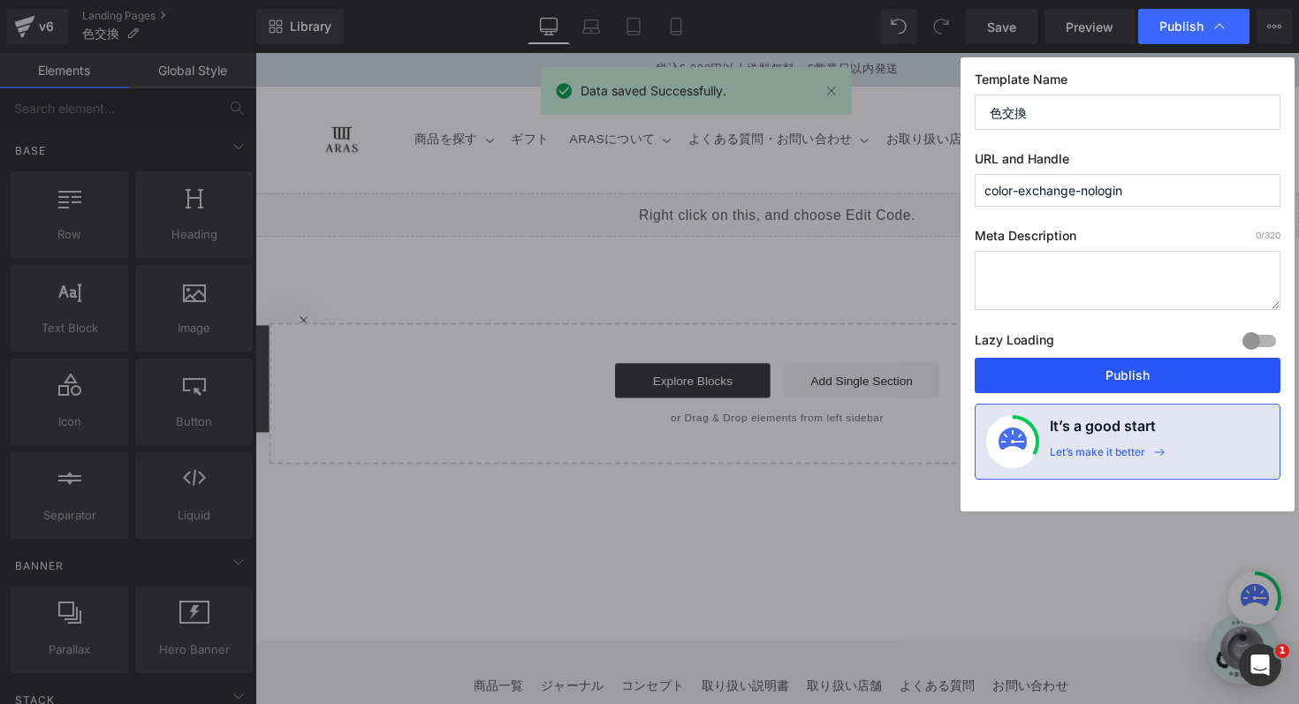  I want to click on a: Add Single Section, so click(621, 336).